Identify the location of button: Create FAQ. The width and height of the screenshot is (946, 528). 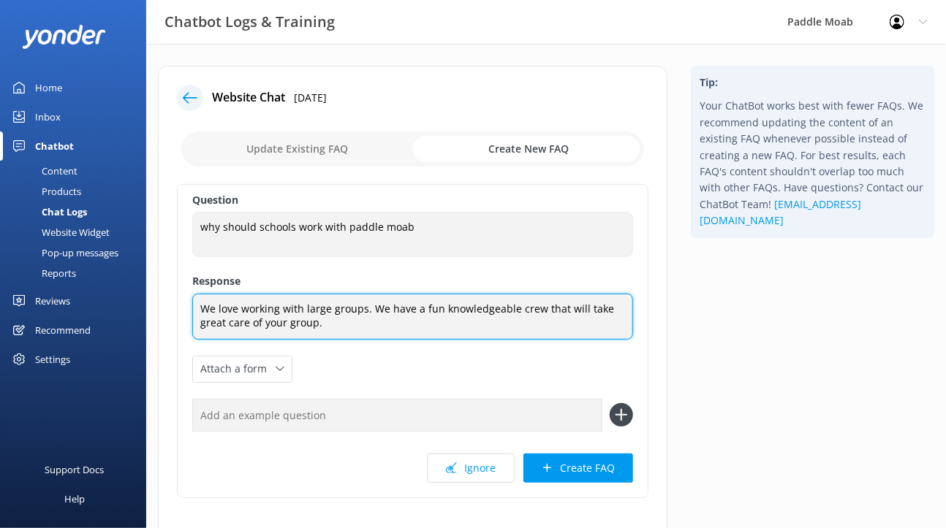
(578, 468).